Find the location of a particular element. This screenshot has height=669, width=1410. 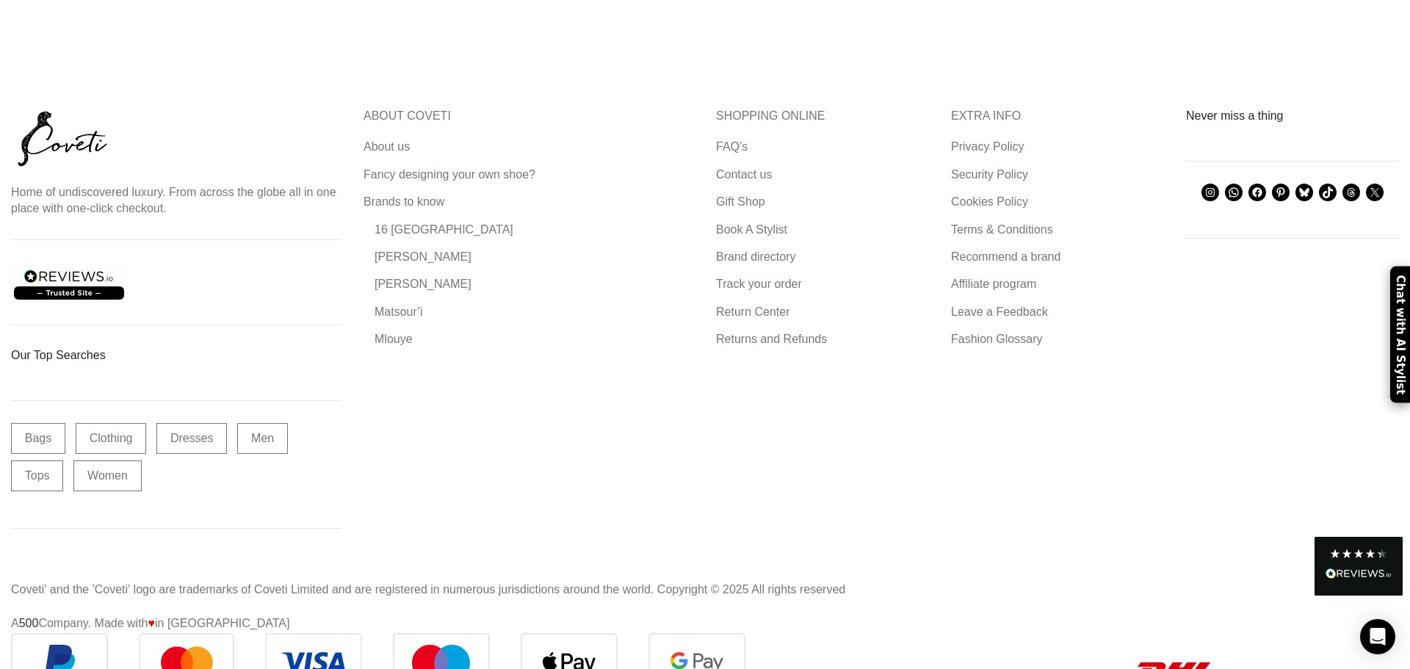

a: Terms & Conditions is located at coordinates (1003, 230).